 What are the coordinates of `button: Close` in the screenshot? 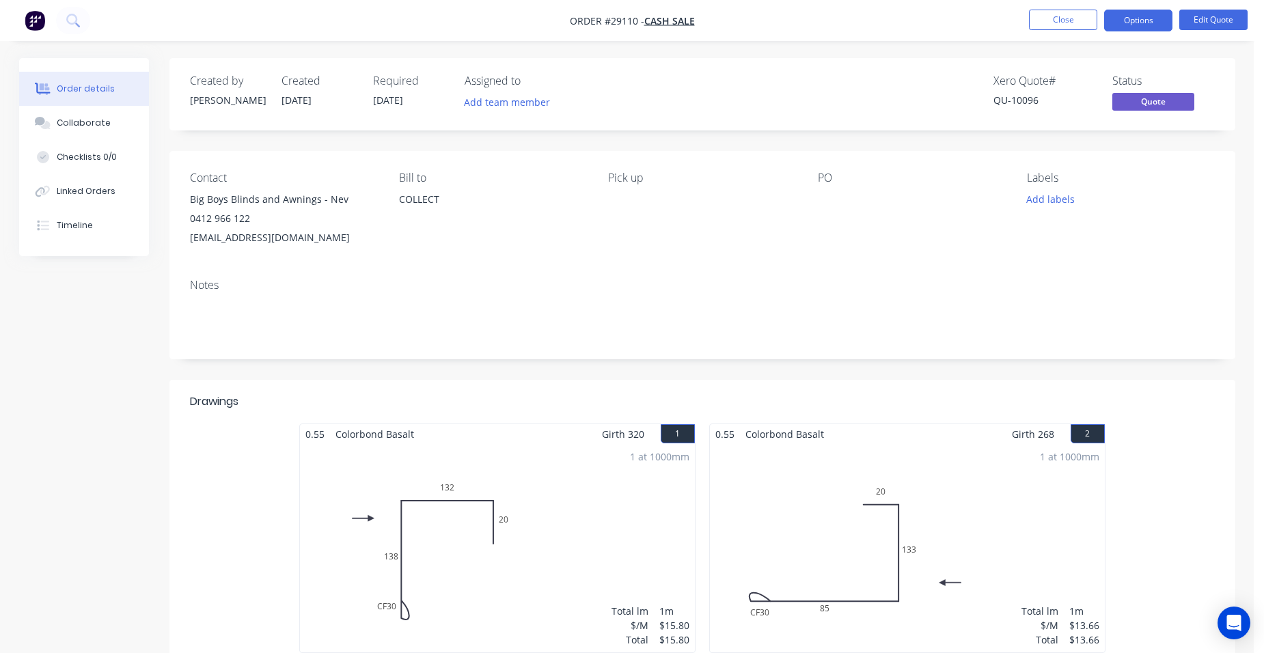 It's located at (1063, 20).